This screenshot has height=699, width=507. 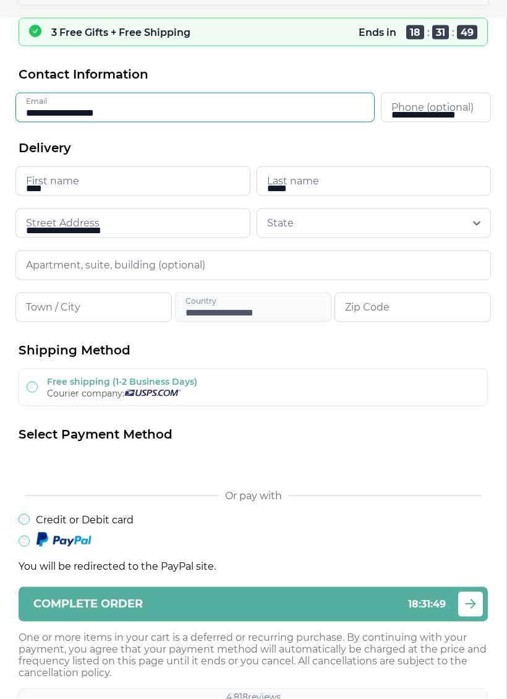 What do you see at coordinates (427, 603) in the screenshot?
I see `span: 18 : 31 : 49` at bounding box center [427, 603].